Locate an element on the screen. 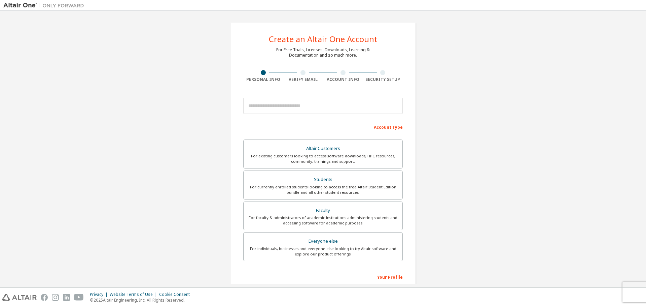  div: For faculty & administrators of academic institutions administering students and accessing softwa... is located at coordinates (323, 220).